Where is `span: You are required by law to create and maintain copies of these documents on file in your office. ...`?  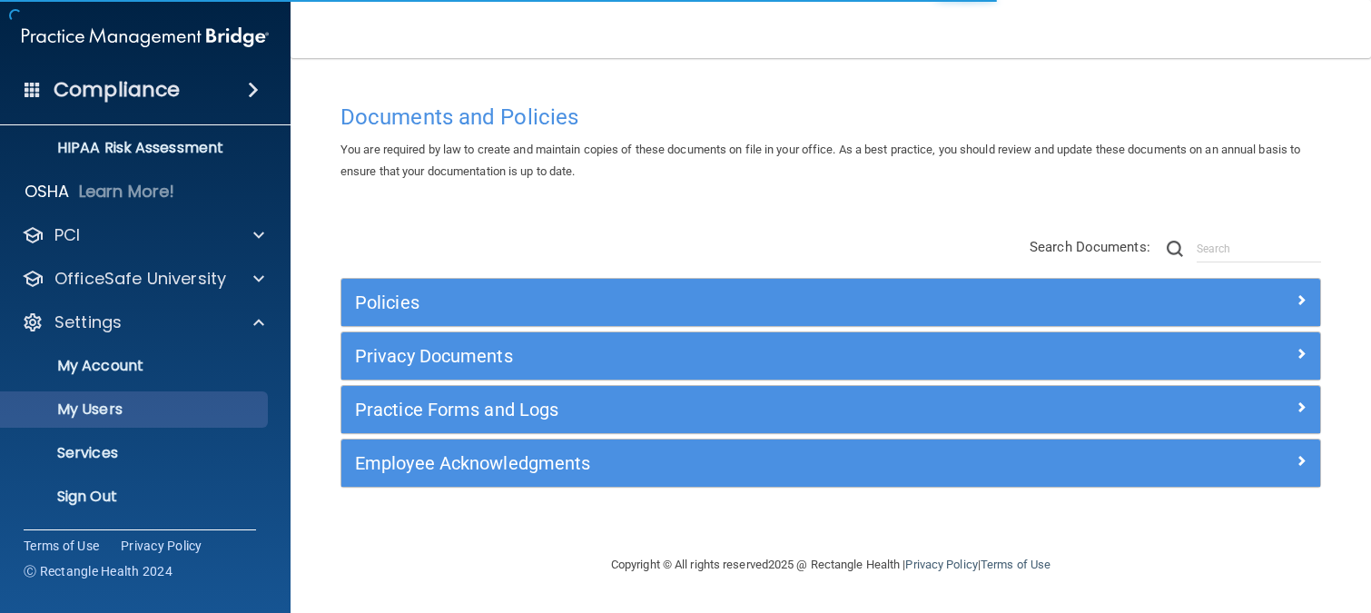
span: You are required by law to create and maintain copies of these documents on file in your office. ... is located at coordinates (820, 160).